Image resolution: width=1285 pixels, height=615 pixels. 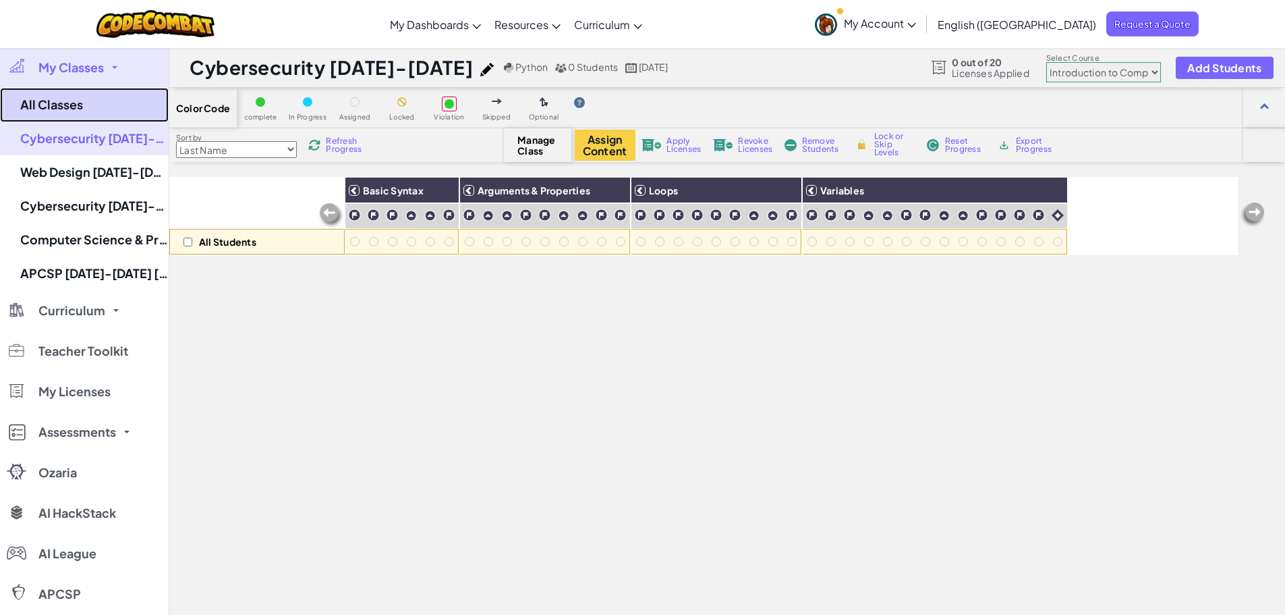 I want to click on button: Assign Content, so click(x=605, y=145).